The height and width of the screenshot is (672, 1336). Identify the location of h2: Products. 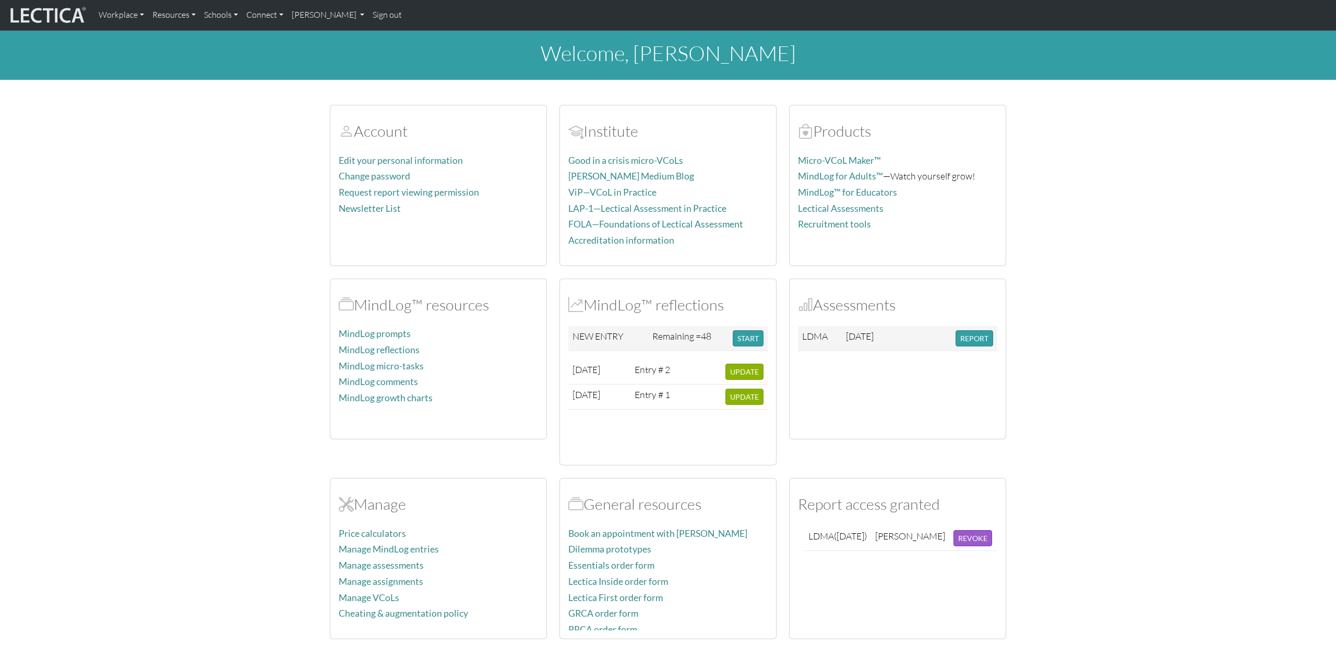
(897, 131).